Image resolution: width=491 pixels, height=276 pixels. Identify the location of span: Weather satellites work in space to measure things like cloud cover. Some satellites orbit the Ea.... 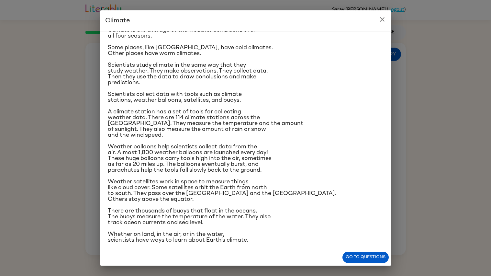
(222, 190).